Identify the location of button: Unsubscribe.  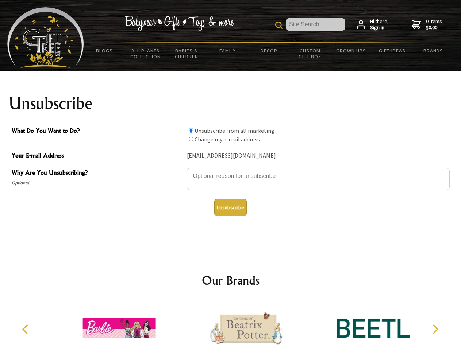
(230, 208).